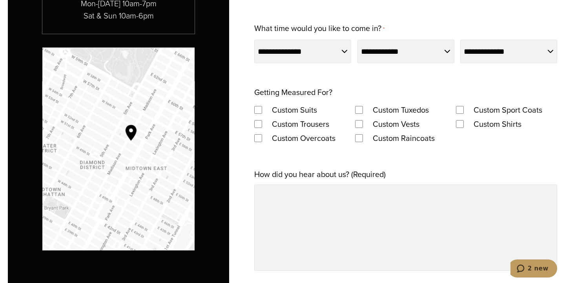 The width and height of the screenshot is (565, 283). What do you see at coordinates (27, 9) in the screenshot?
I see `span: 2 new` at bounding box center [27, 9].